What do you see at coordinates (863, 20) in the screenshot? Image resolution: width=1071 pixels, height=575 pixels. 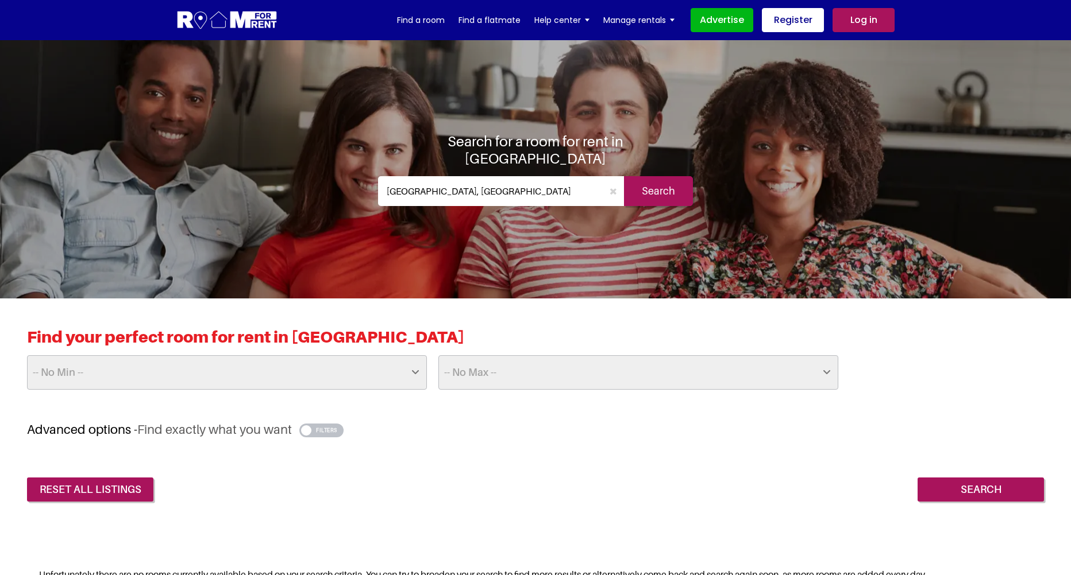 I see `a: Log in` at bounding box center [863, 20].